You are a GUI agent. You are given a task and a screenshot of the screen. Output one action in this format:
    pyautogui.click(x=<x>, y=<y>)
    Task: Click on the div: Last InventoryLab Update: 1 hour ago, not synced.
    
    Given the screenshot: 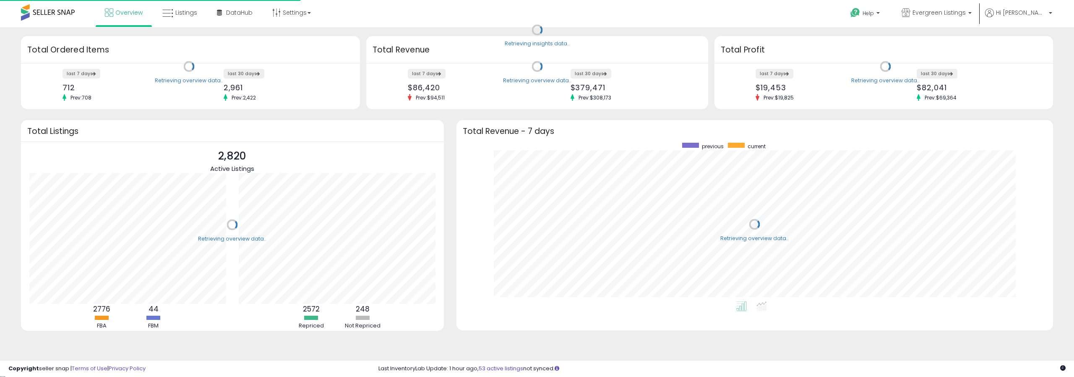 What is the action you would take?
    pyautogui.click(x=722, y=368)
    